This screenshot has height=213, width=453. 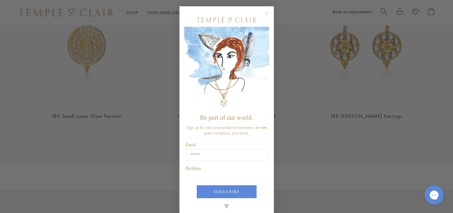 What do you see at coordinates (227, 155) in the screenshot?
I see `input: Email` at bounding box center [227, 155].